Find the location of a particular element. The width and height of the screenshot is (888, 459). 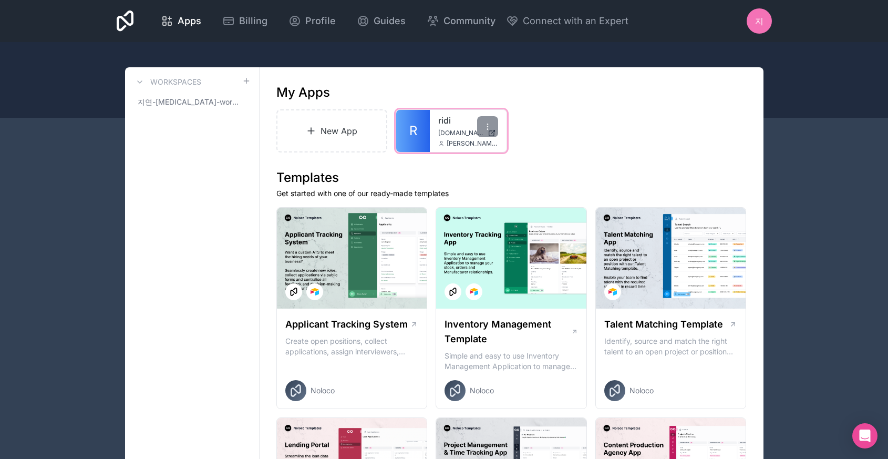

div: Open Intercom Messenger is located at coordinates (865, 436).